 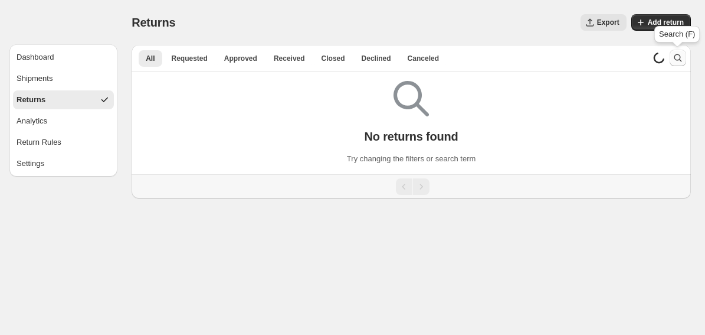 I want to click on span: Received, so click(x=289, y=58).